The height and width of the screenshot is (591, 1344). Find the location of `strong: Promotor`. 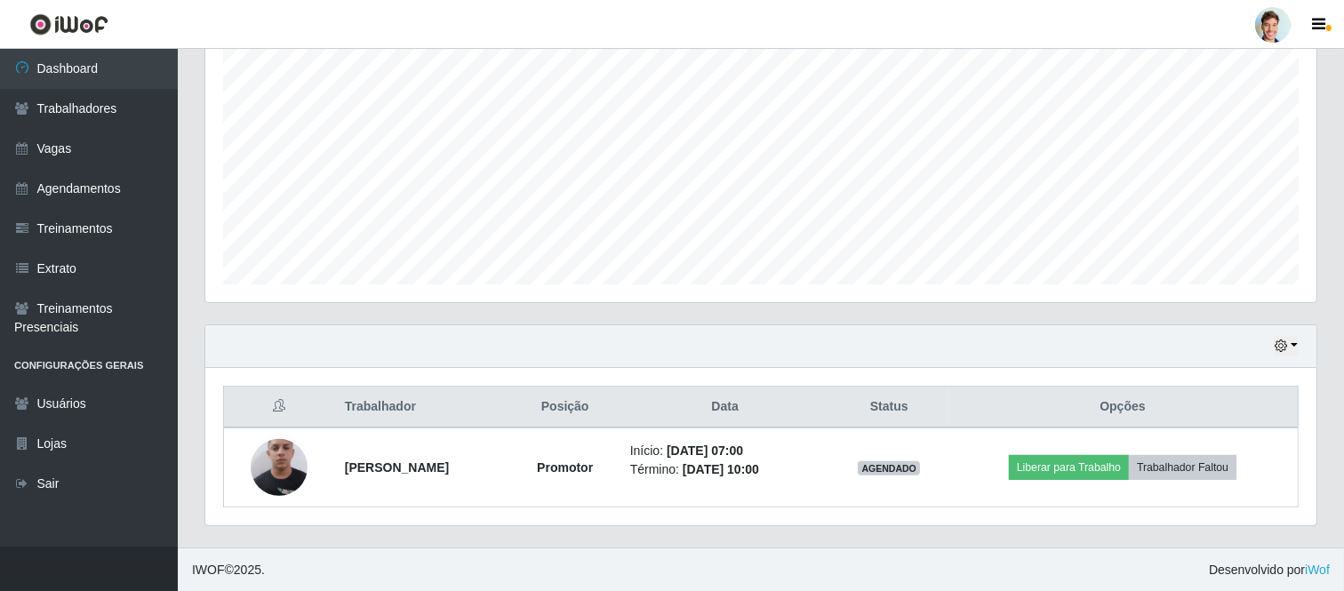

strong: Promotor is located at coordinates (564, 468).